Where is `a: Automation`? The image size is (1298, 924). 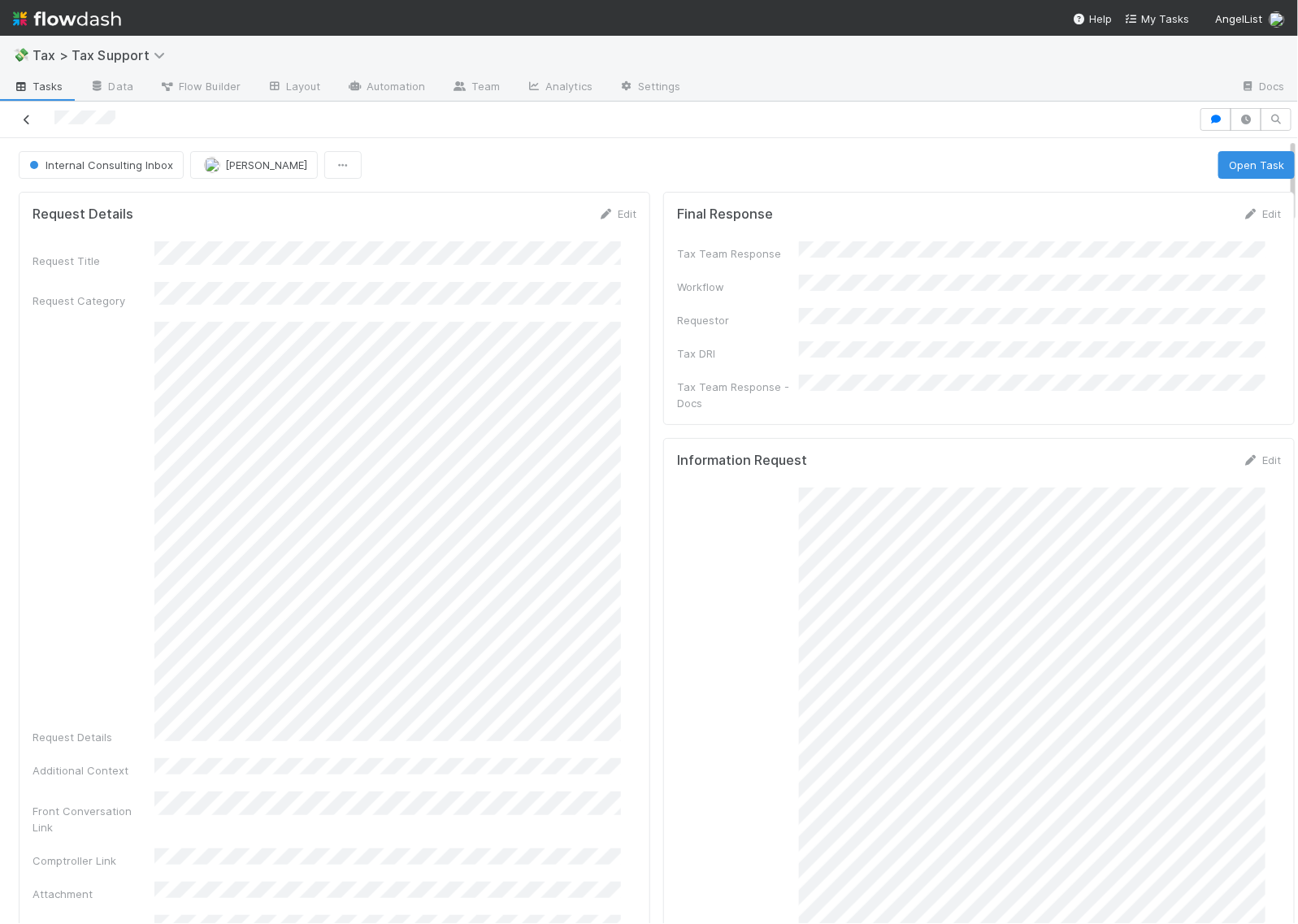 a: Automation is located at coordinates (386, 88).